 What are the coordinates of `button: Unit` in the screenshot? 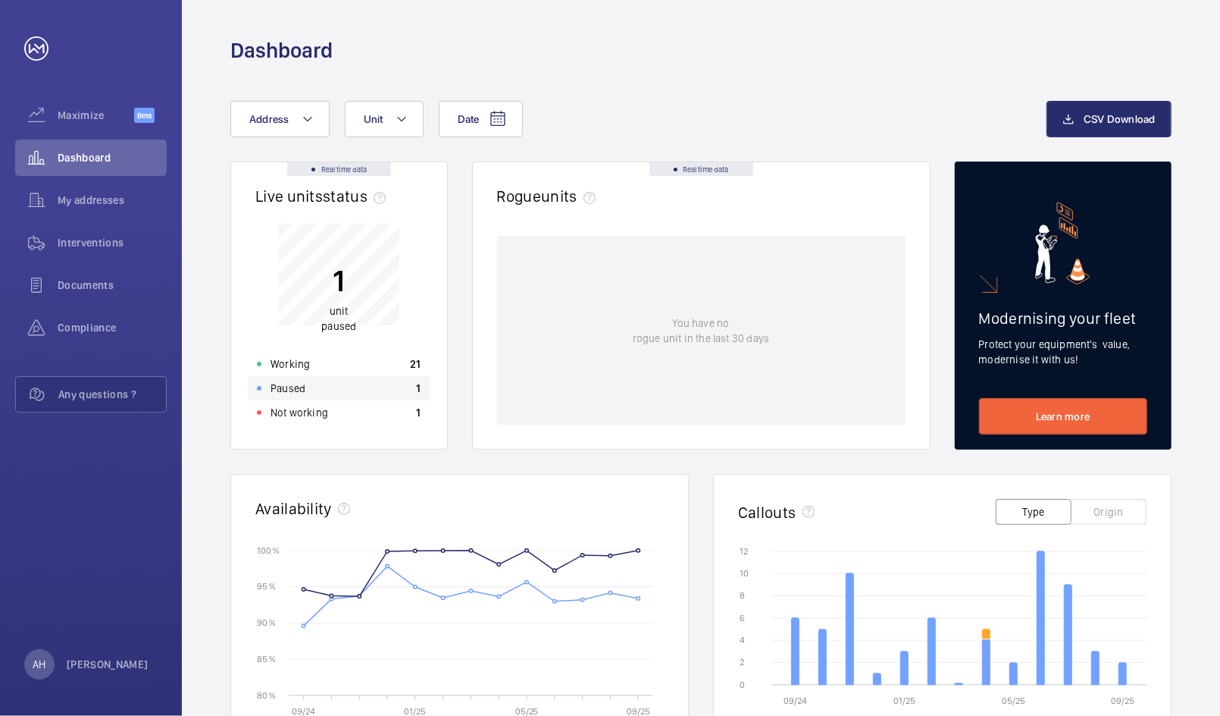 It's located at (384, 119).